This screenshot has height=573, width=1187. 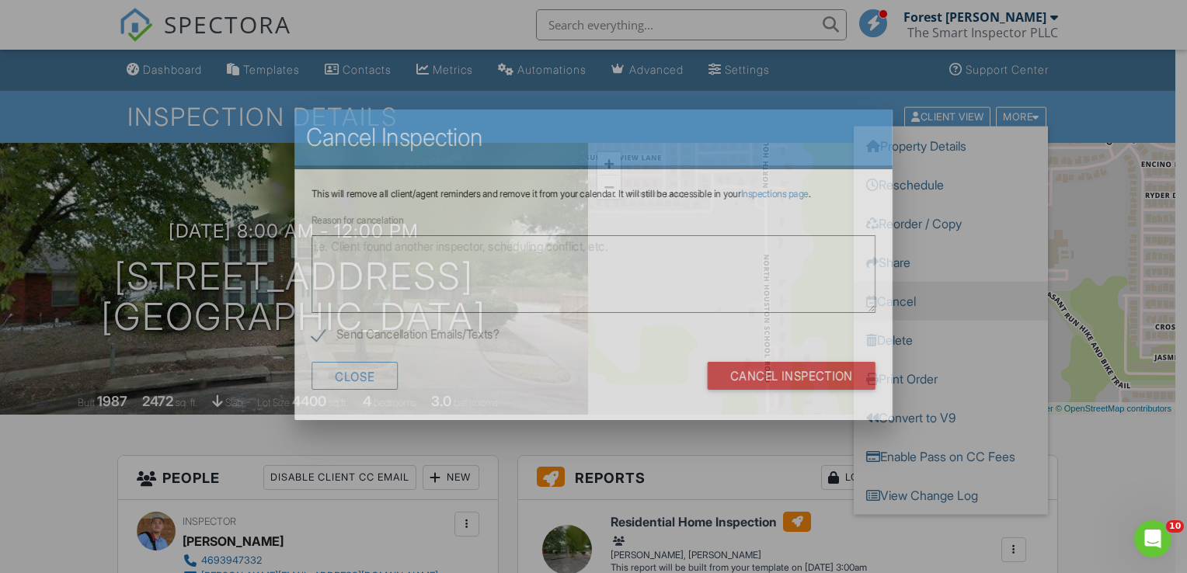 What do you see at coordinates (1175, 527) in the screenshot?
I see `span: 10` at bounding box center [1175, 527].